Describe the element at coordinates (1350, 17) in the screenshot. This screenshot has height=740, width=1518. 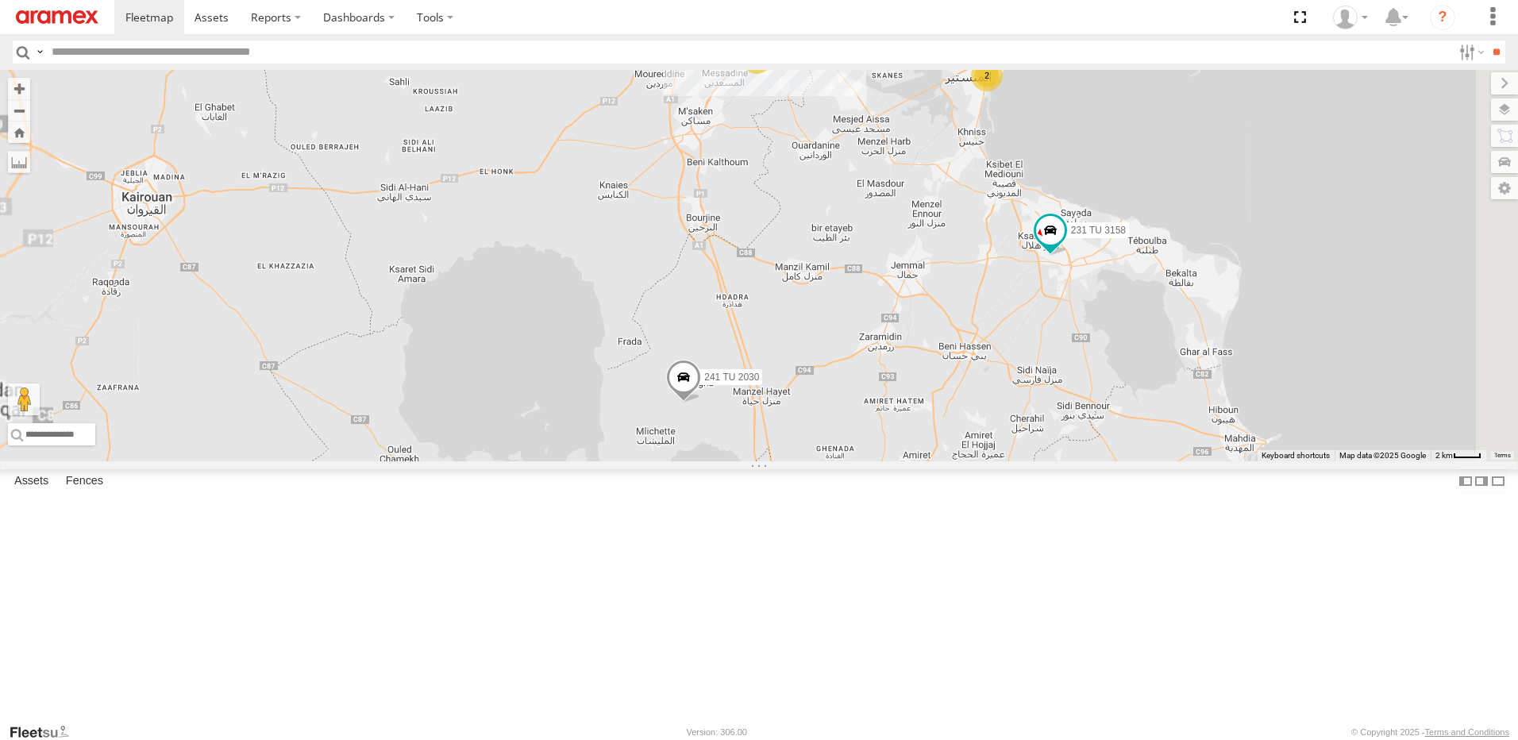
I see `div: Ahmed Khanfir` at that location.